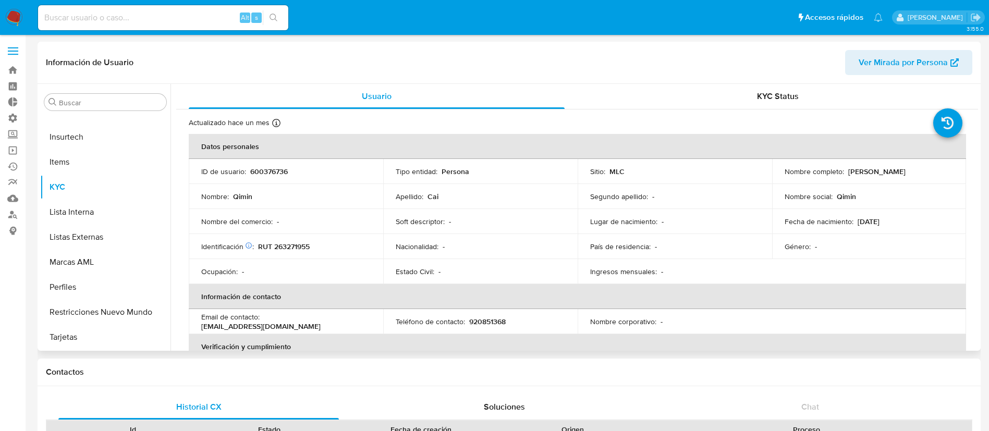 The height and width of the screenshot is (431, 989). What do you see at coordinates (269, 172) in the screenshot?
I see `p: 600376736` at bounding box center [269, 172].